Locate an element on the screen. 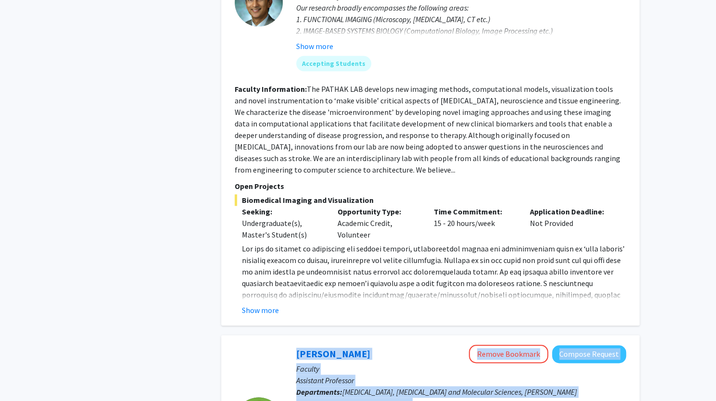 Image resolution: width=716 pixels, height=401 pixels. div: Academic Credit, Volunteer is located at coordinates (378, 223).